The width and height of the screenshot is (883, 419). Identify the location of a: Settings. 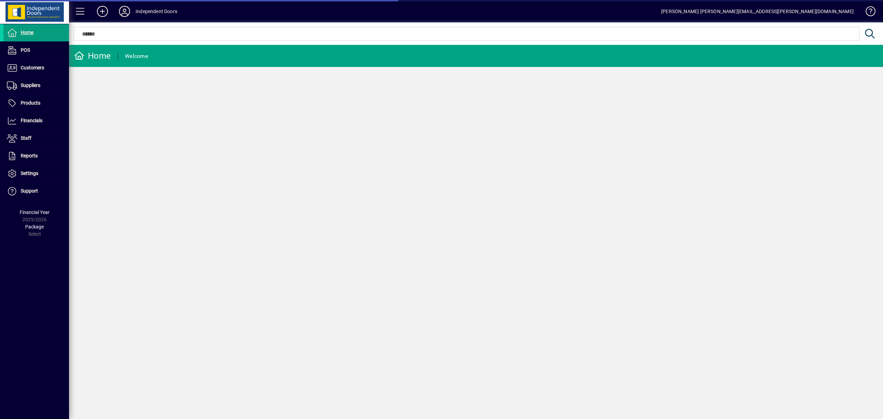
(36, 173).